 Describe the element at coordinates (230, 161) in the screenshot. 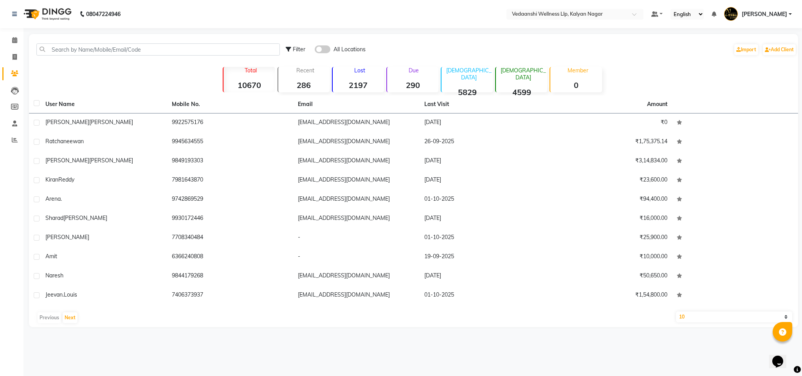

I see `td: 9849193303` at that location.